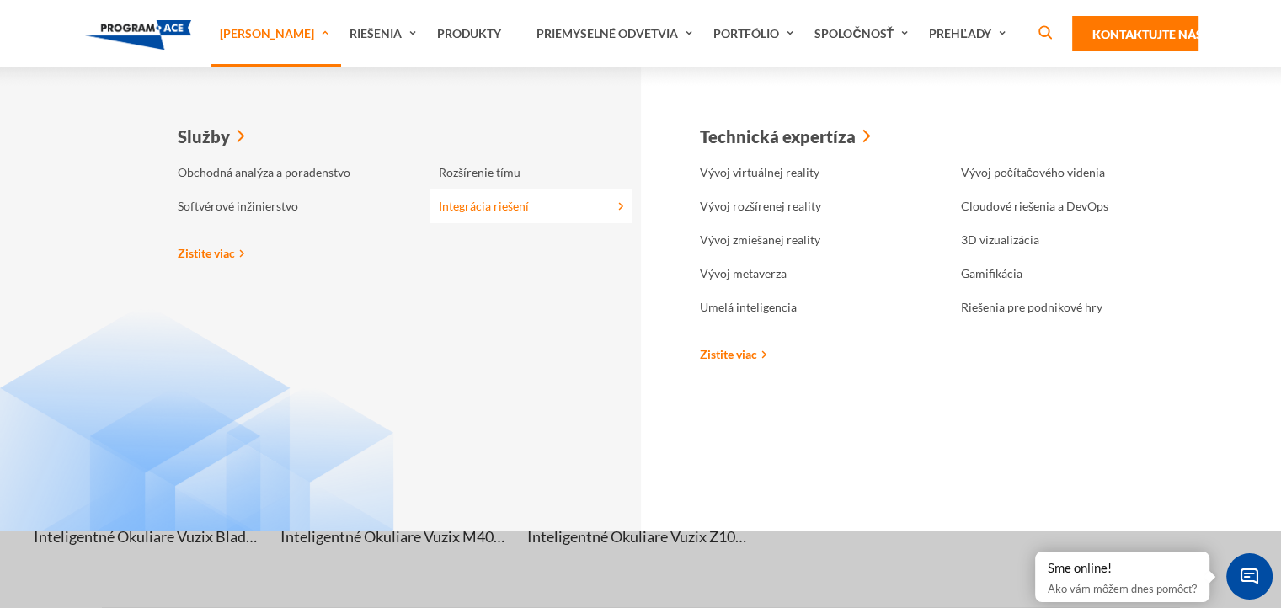 The image size is (1281, 608). What do you see at coordinates (1034, 205) in the screenshot?
I see `font: Cloudové riešenia a DevOps` at bounding box center [1034, 205].